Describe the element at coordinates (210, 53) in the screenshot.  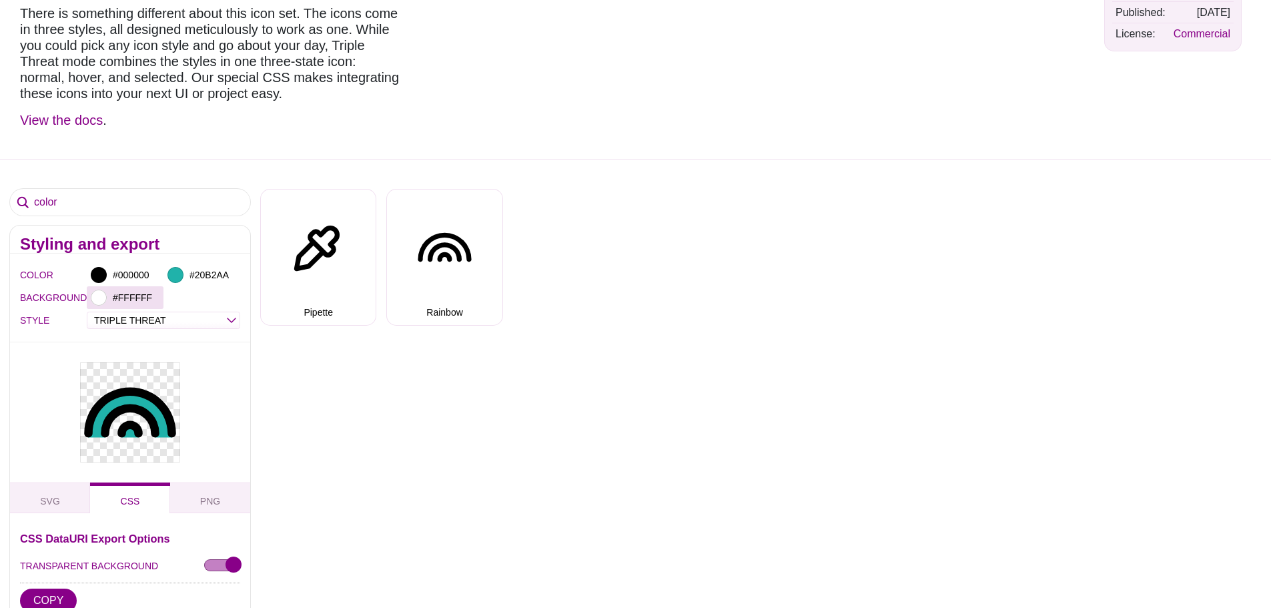
I see `p: There is something different about this icon set. The icons come in three styles, all designed me...` at that location.